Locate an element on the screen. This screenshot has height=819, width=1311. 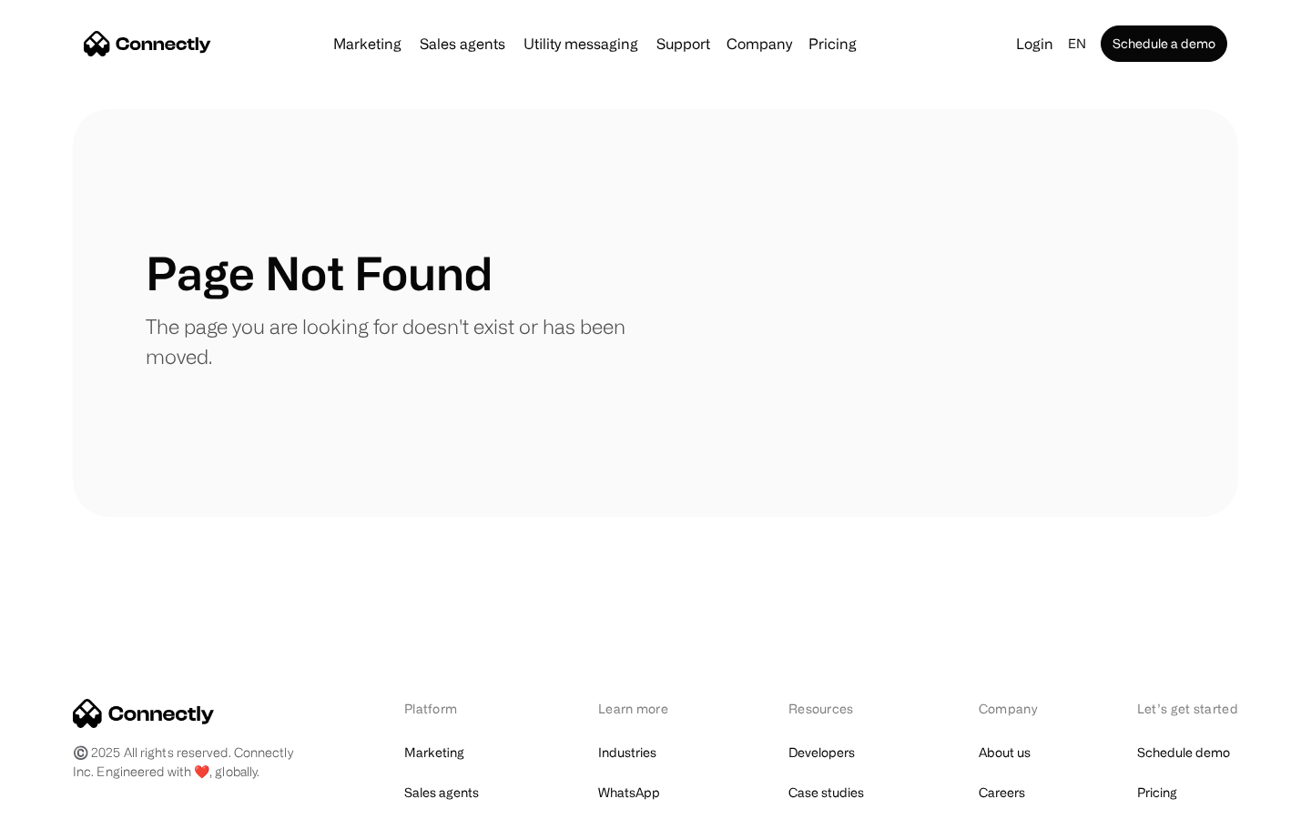
a: Support is located at coordinates (683, 44).